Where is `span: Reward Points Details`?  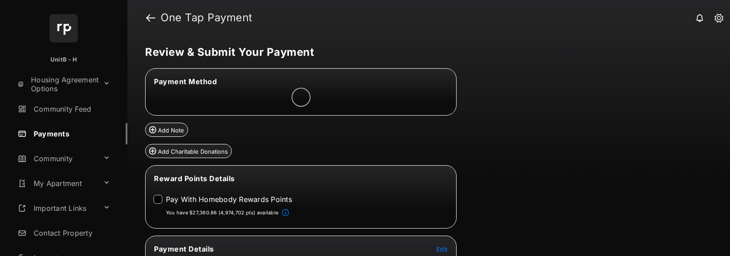 span: Reward Points Details is located at coordinates (194, 178).